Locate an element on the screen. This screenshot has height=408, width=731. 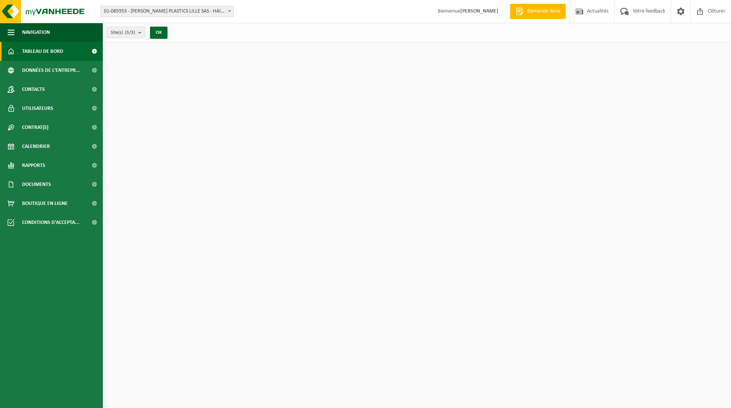
span: Boutique en ligne is located at coordinates (45, 204).